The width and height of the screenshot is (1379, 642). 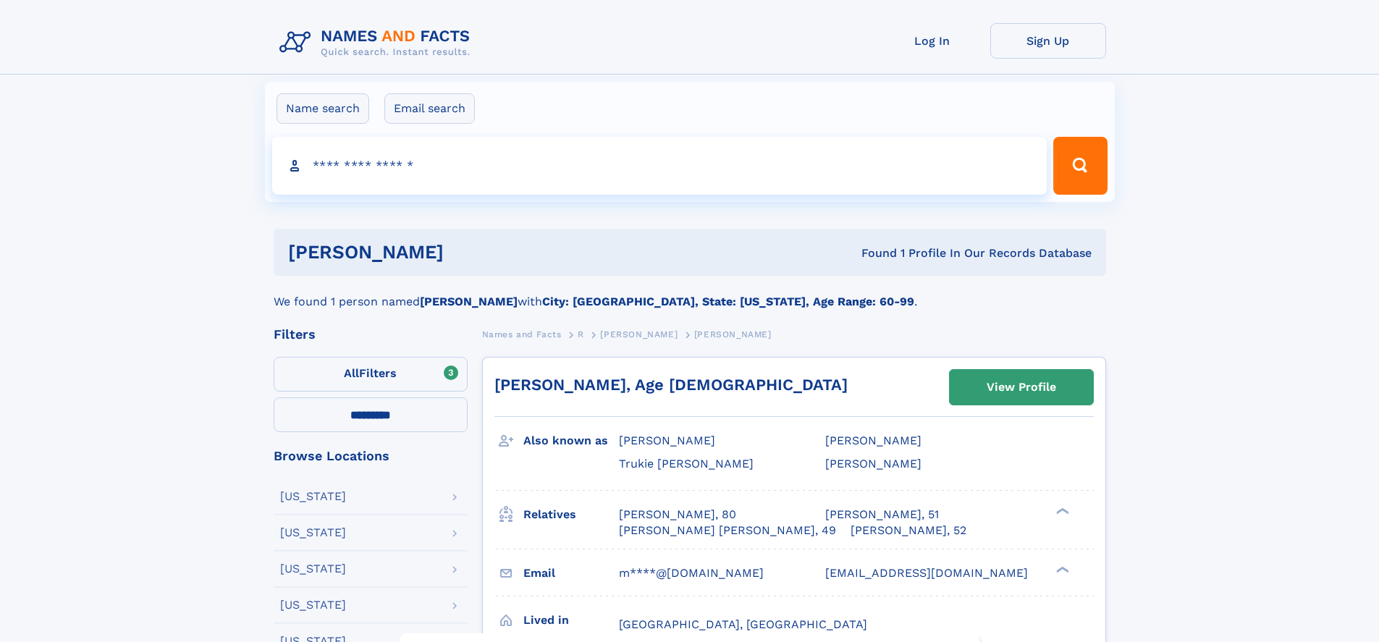 What do you see at coordinates (872, 253) in the screenshot?
I see `div: Found 1 Profile In Our Records Database` at bounding box center [872, 253].